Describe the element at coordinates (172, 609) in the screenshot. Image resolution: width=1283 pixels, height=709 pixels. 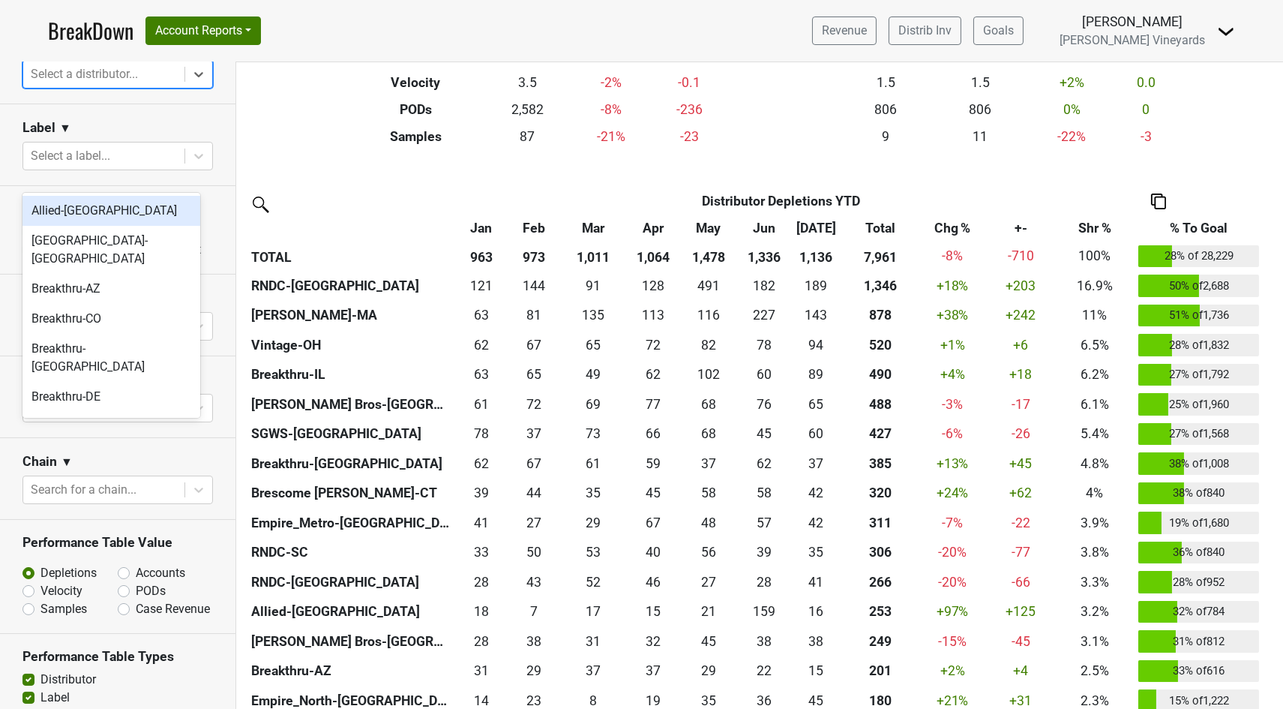
I see `label: Case Revenue` at that location.